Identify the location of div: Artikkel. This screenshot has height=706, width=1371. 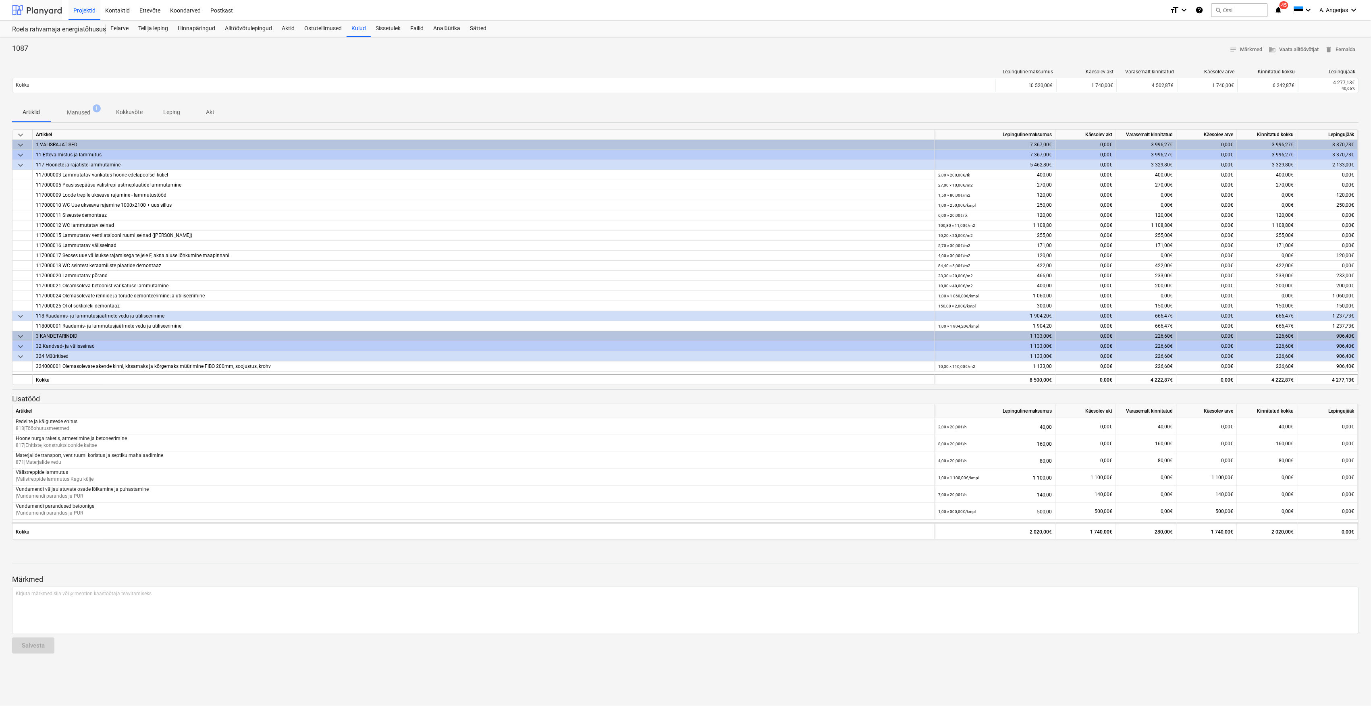
(474, 411).